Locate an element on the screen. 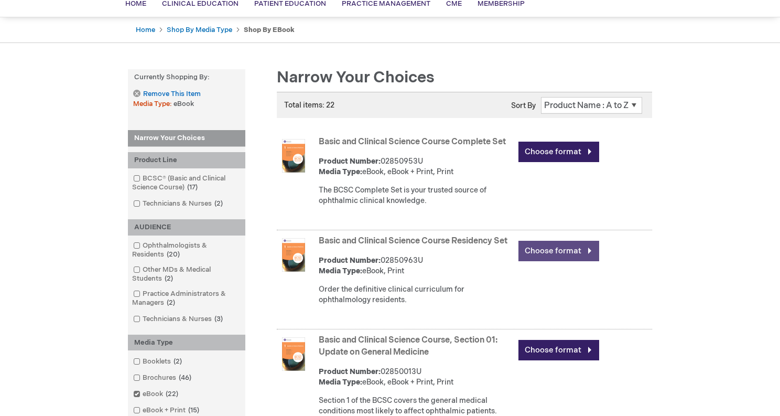  a: Remove This Item is located at coordinates (167, 94).